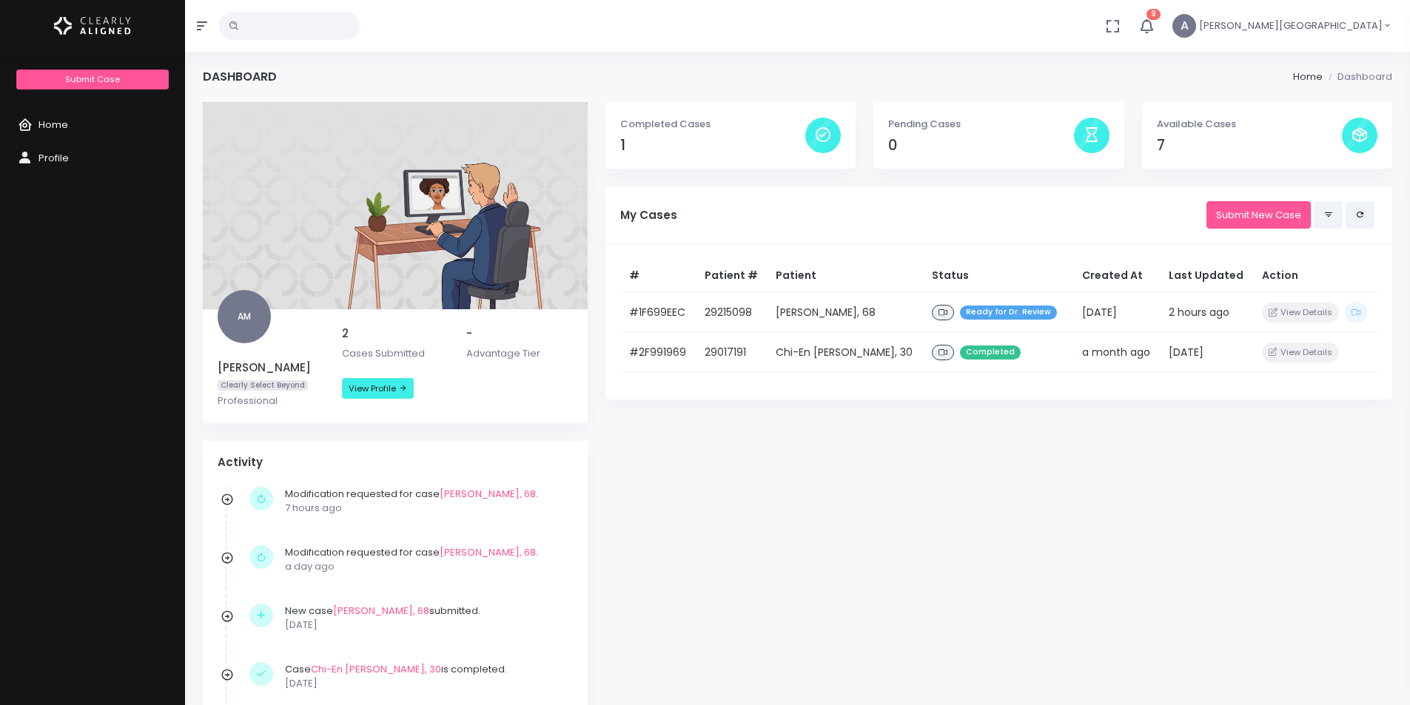  What do you see at coordinates (271, 401) in the screenshot?
I see `p: Professional` at bounding box center [271, 401].